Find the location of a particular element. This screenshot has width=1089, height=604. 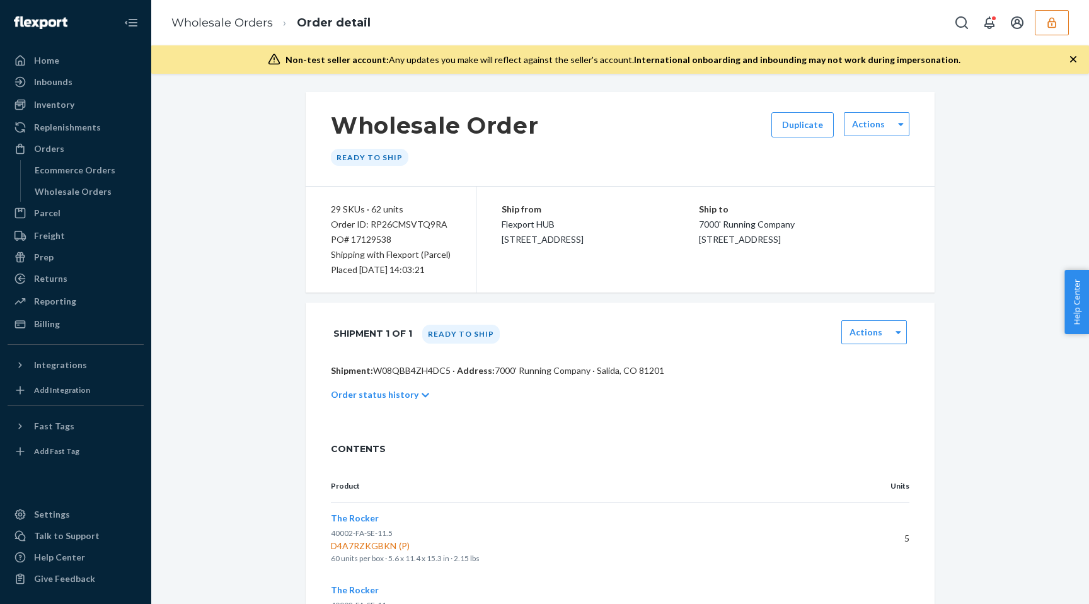

div: Reporting is located at coordinates (55, 301).